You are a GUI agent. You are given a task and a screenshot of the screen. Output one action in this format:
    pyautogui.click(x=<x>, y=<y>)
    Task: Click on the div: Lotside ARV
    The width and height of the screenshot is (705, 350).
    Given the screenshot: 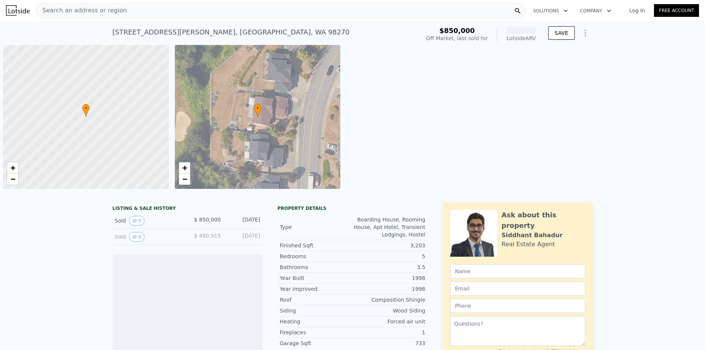 What is the action you would take?
    pyautogui.click(x=521, y=38)
    